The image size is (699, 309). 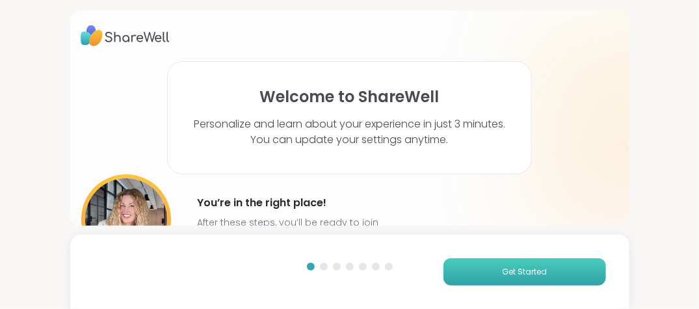 I want to click on img: User image, so click(x=126, y=219).